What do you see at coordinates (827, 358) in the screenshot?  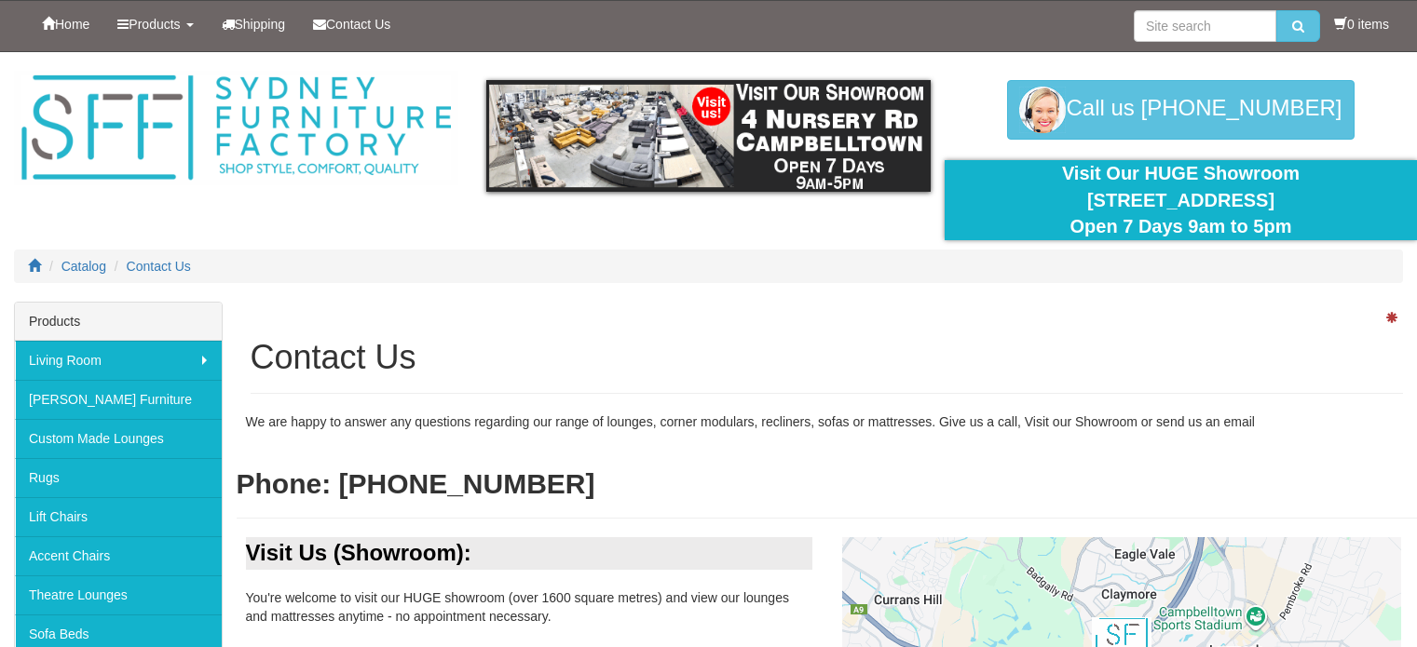 I see `h1: Contact Us` at bounding box center [827, 358].